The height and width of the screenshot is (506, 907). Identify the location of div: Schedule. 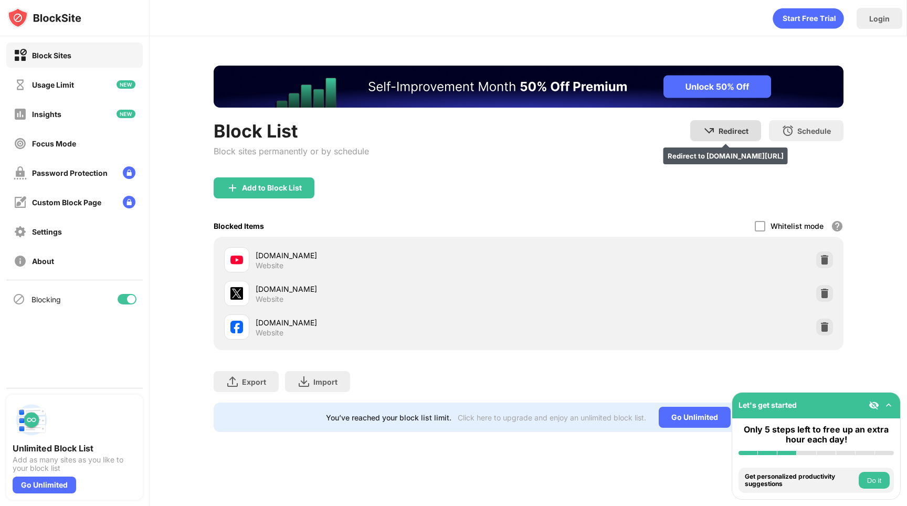
(814, 131).